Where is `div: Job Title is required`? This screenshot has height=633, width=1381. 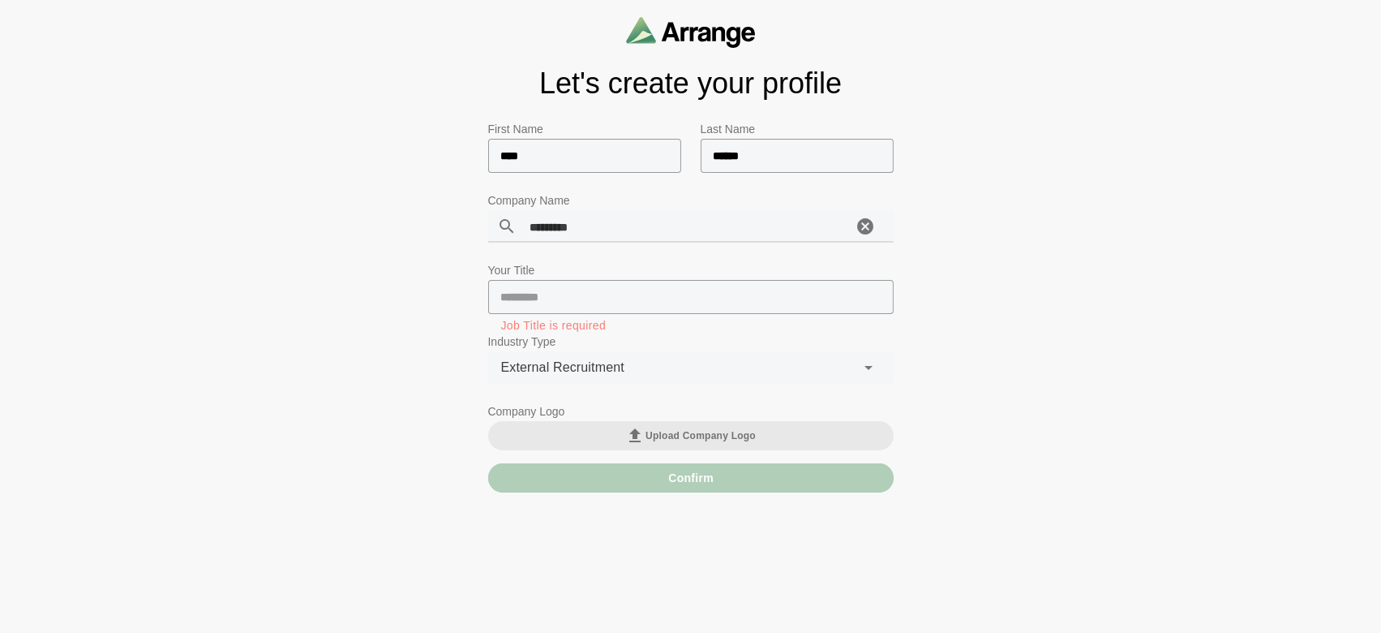 div: Job Title is required is located at coordinates (691, 325).